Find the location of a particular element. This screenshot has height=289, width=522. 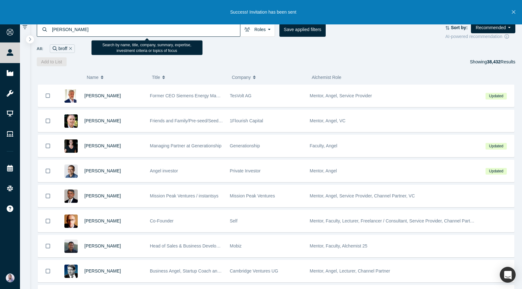

span: Results is located at coordinates (501, 62).